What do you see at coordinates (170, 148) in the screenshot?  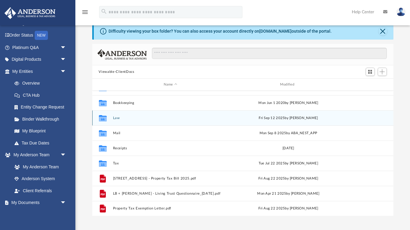 I see `button: Receipts` at bounding box center [170, 148].